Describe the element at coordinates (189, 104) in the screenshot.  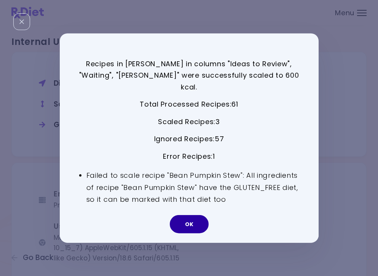
I see `p: Total Processed Recipes : 61` at that location.